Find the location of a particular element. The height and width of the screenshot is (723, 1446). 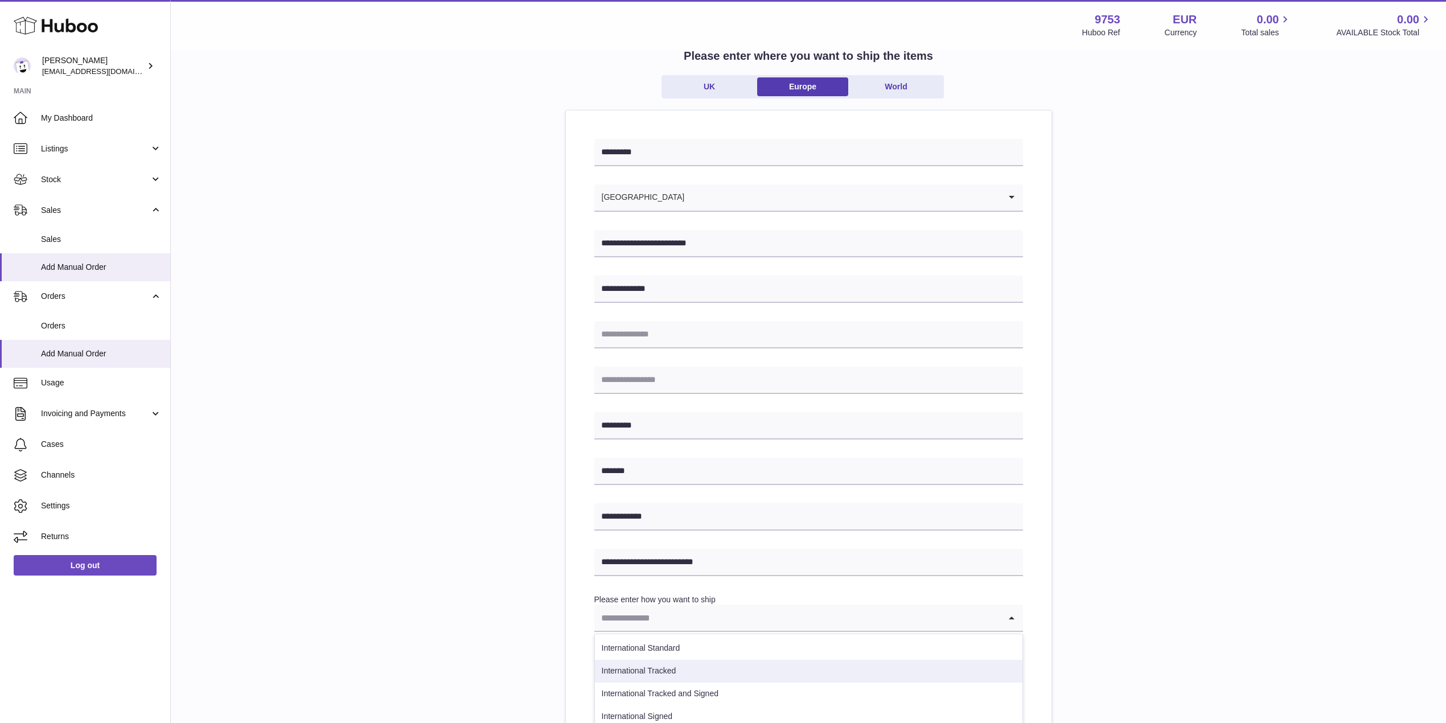

span: AVAILABLE Stock Total is located at coordinates (1384, 32).